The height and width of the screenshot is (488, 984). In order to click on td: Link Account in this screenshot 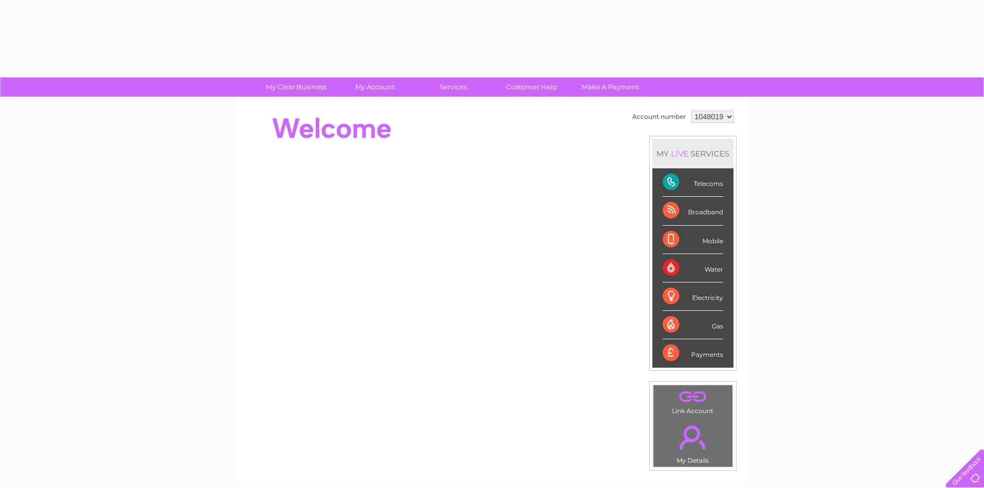, I will do `click(693, 401)`.